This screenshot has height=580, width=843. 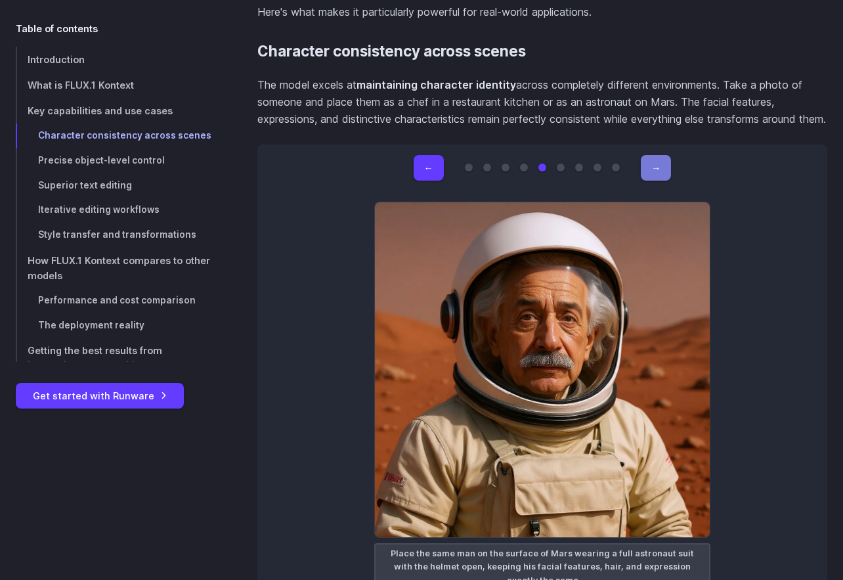 What do you see at coordinates (116, 85) in the screenshot?
I see `a: What is FLUX.1 Kontext` at bounding box center [116, 85].